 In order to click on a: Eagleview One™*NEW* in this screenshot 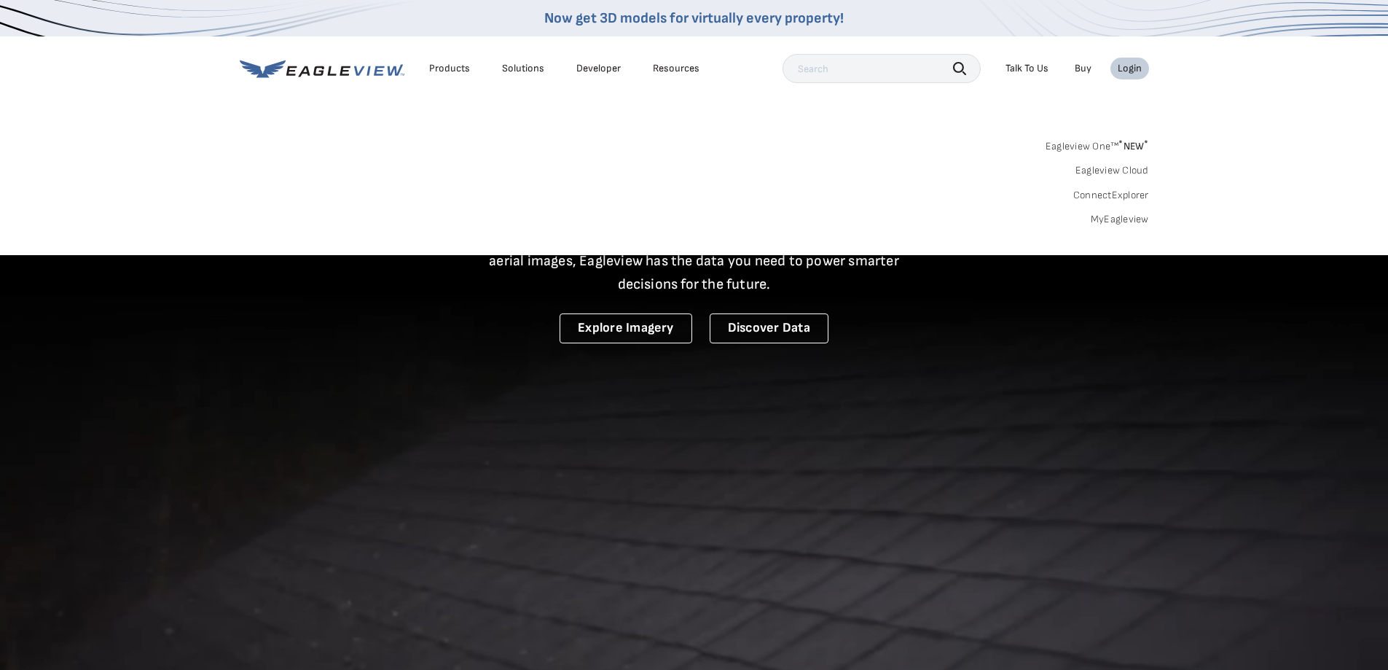, I will do `click(1098, 144)`.